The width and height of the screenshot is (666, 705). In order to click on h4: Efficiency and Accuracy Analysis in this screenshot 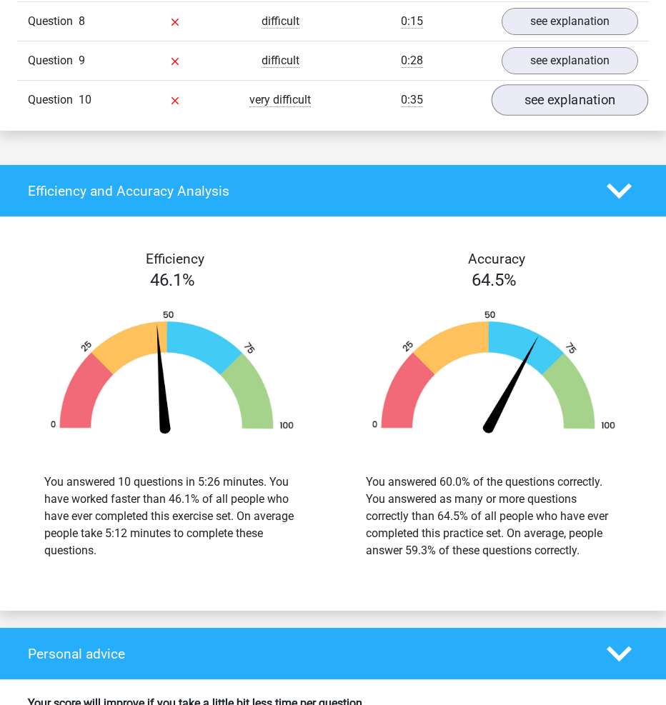, I will do `click(306, 191)`.